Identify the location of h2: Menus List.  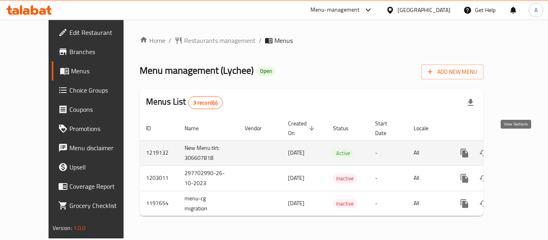
(184, 102).